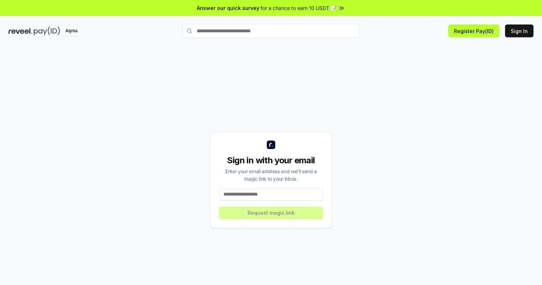 Image resolution: width=542 pixels, height=285 pixels. I want to click on div: Alpha, so click(71, 31).